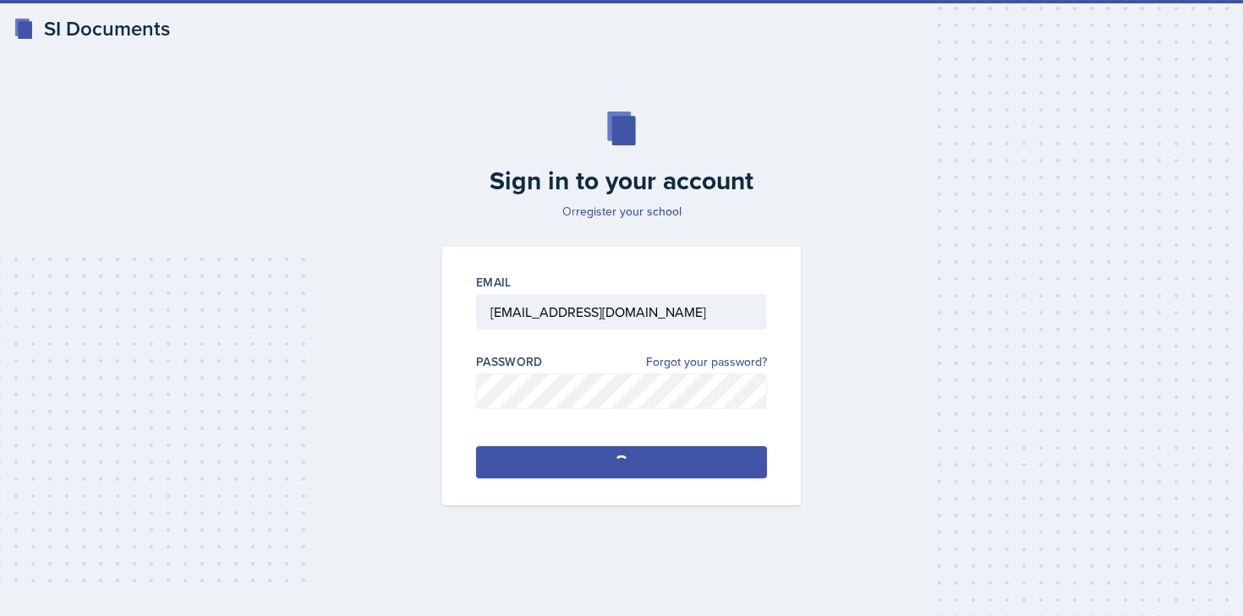  What do you see at coordinates (91, 29) in the screenshot?
I see `a: SI Documents` at bounding box center [91, 29].